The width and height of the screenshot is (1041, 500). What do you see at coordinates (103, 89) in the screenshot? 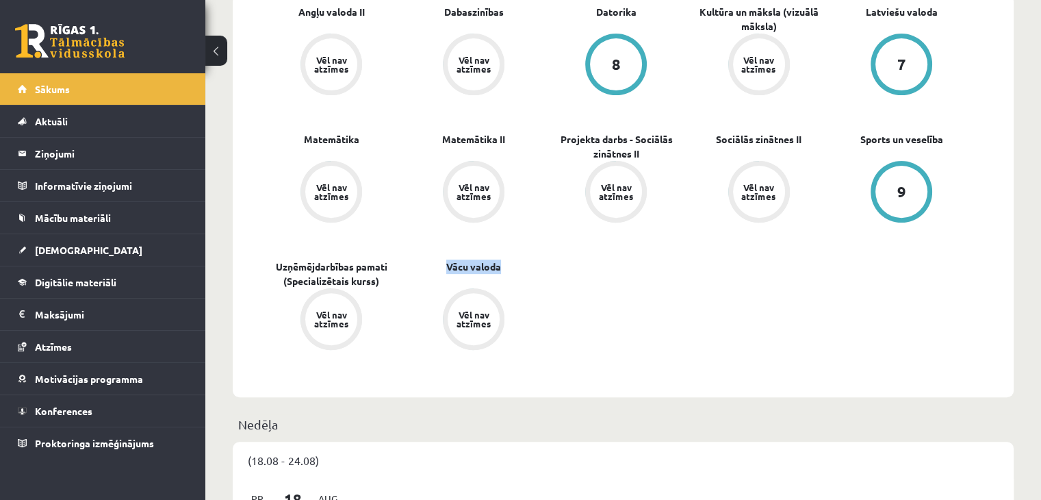
I see `a: Sākums` at bounding box center [103, 89].